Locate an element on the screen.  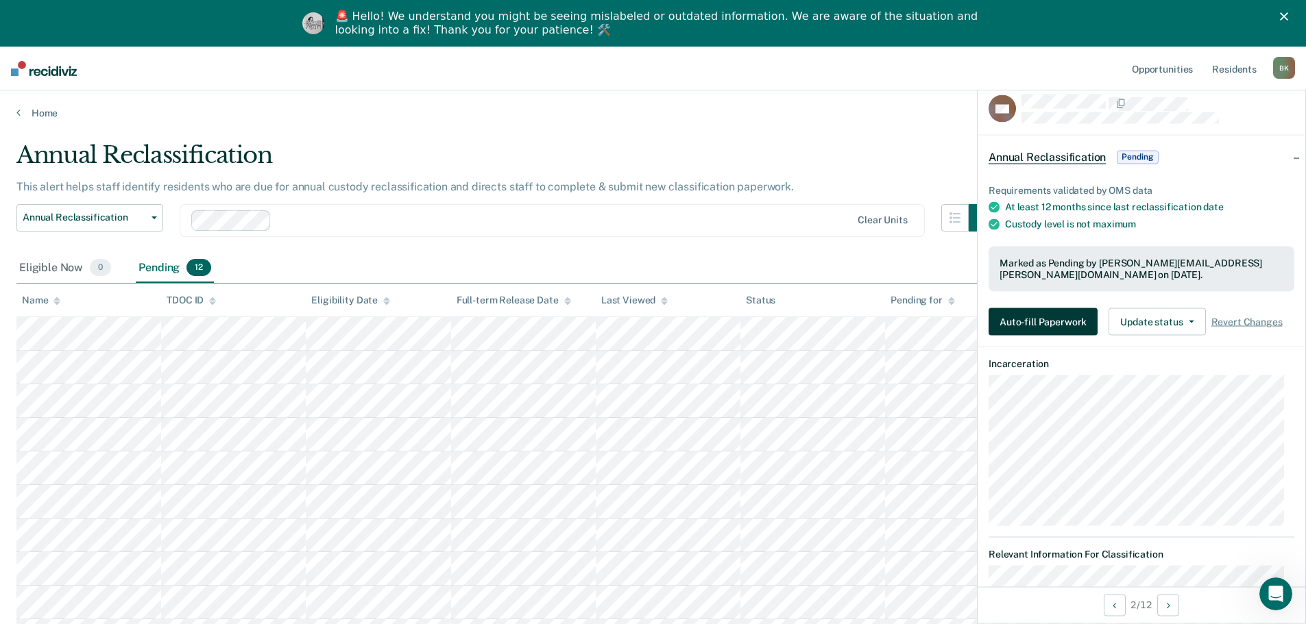
div: TDOC ID is located at coordinates (191, 300).